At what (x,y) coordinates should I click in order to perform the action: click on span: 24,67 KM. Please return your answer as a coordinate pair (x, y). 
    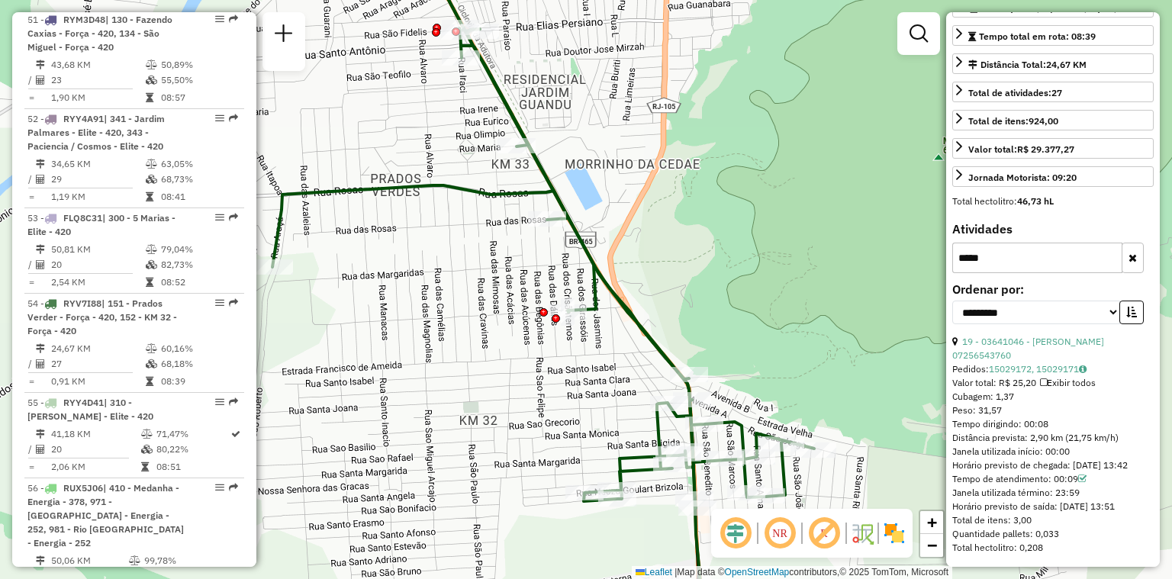
    Looking at the image, I should click on (1066, 64).